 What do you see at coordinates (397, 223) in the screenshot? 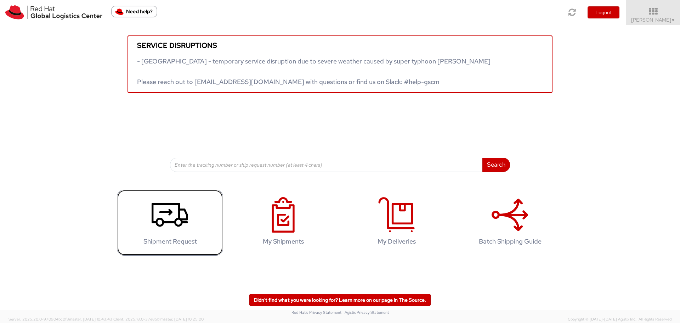
I see `a: My Deliveries` at bounding box center [397, 223].